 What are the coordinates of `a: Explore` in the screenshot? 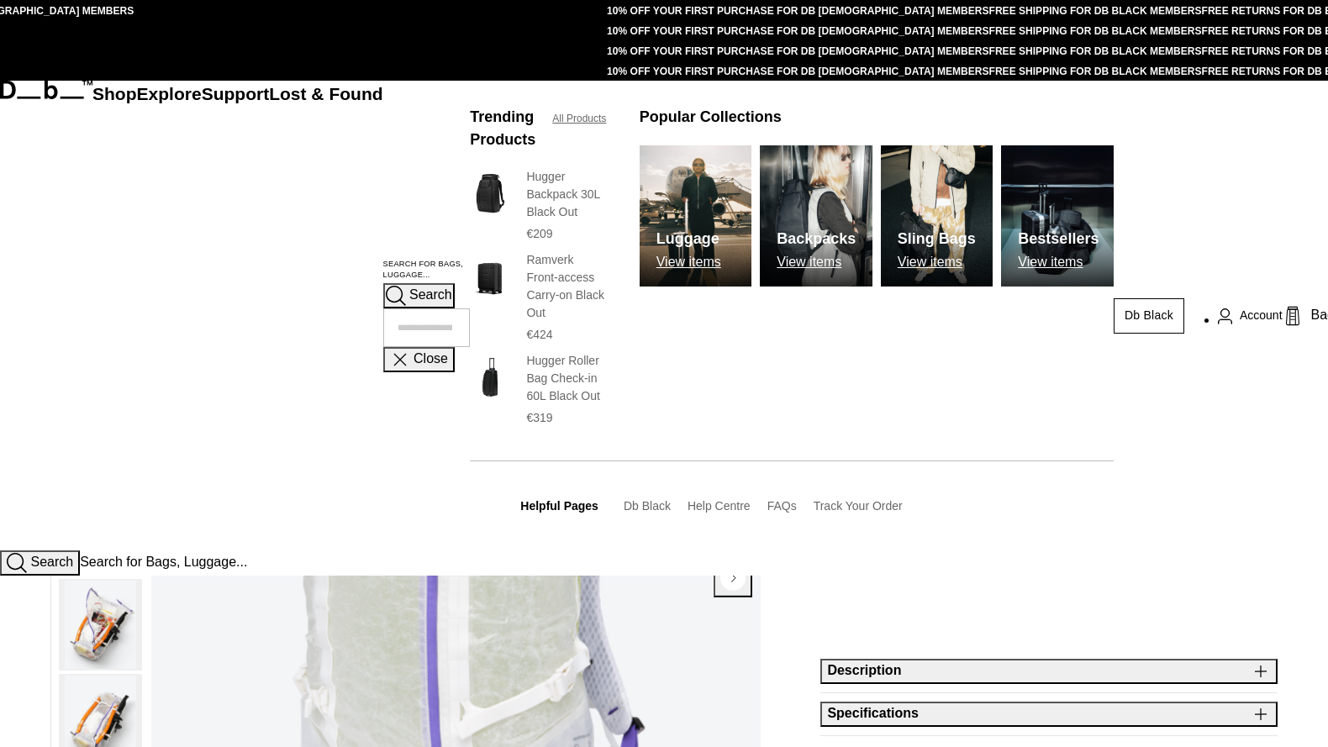 It's located at (169, 93).